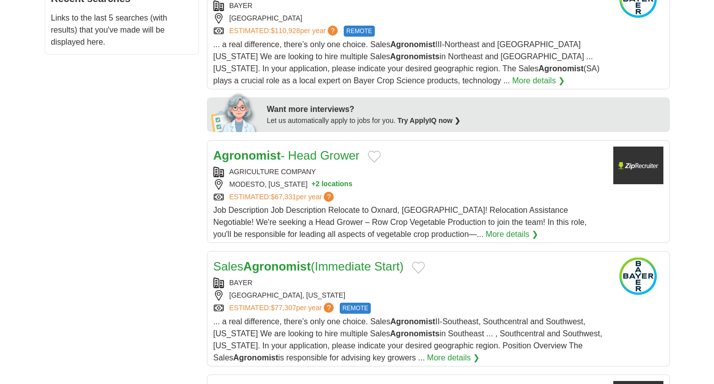 This screenshot has height=384, width=714. Describe the element at coordinates (408, 339) in the screenshot. I see `span: ... a real difference, there’s only one choice. Sales II-Southeast, Southcentral and Southwest, [...` at that location.